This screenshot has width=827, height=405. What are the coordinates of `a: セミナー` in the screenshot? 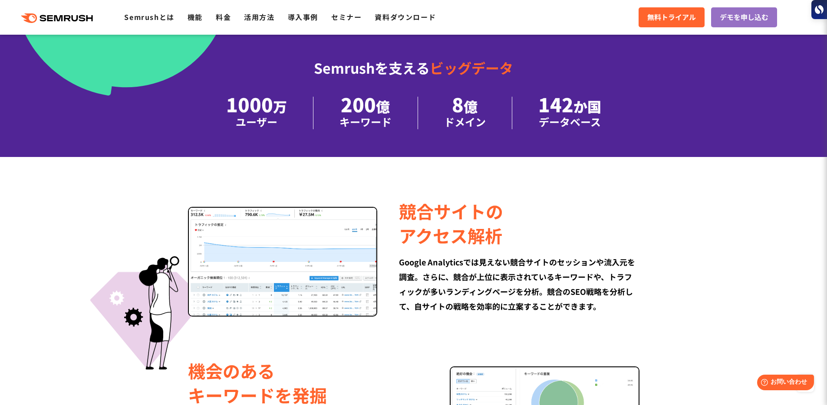 It's located at (346, 17).